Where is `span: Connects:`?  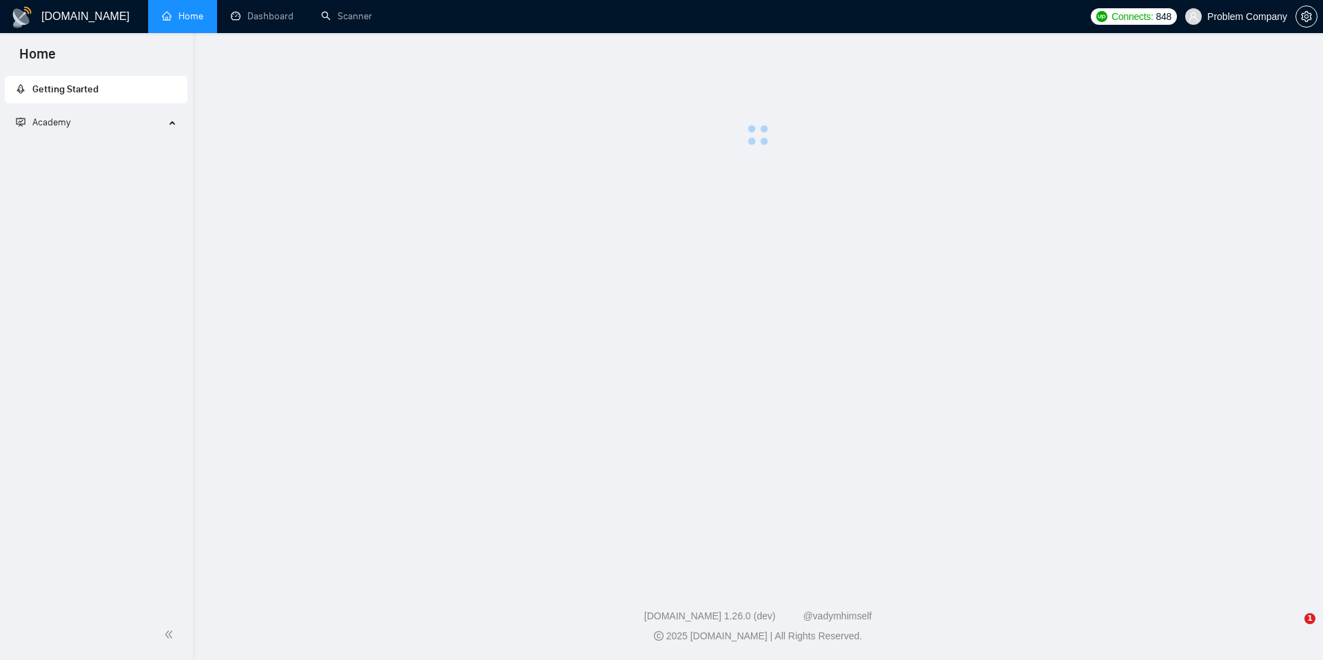 span: Connects: is located at coordinates (1132, 17).